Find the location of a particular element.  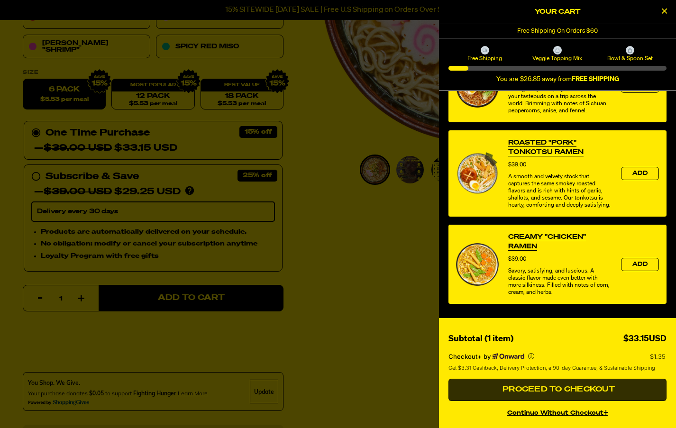

button: More info is located at coordinates (531, 356).